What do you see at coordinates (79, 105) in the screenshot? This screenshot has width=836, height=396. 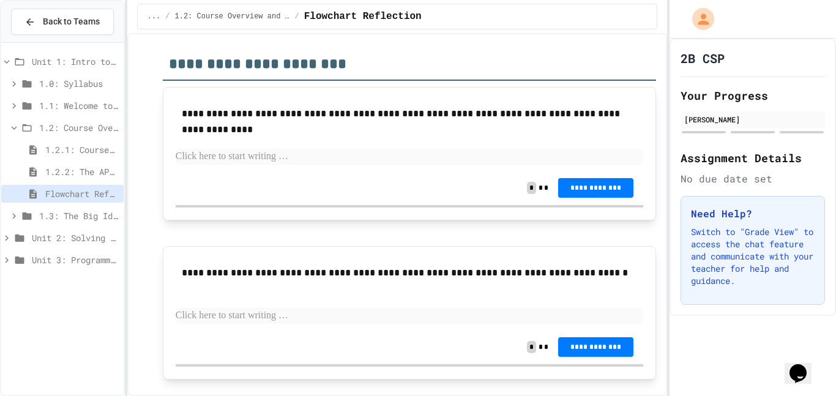 I see `span: 1.1: Welcome to Computer Science` at bounding box center [79, 105].